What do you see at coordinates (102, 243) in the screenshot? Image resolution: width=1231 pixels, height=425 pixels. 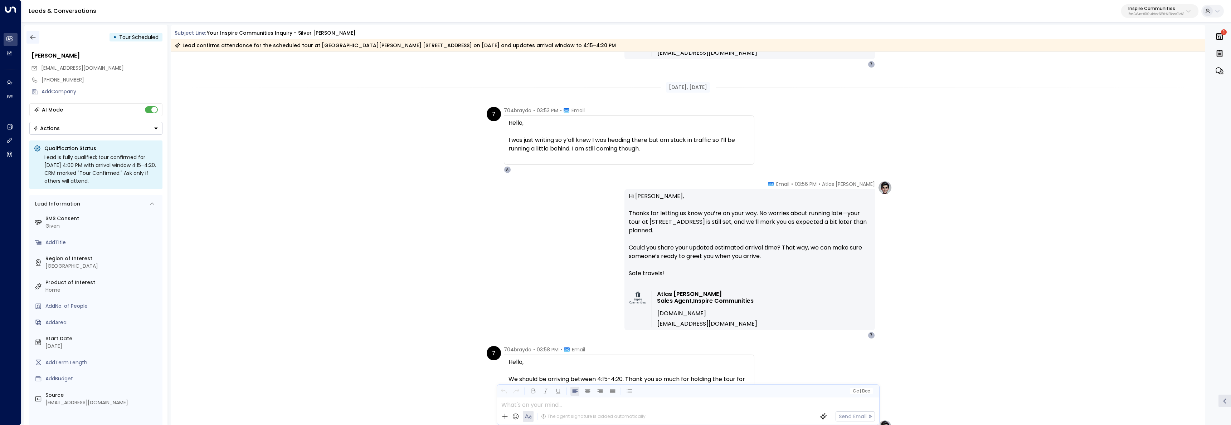 I see `div: AddTitle` at bounding box center [102, 243].